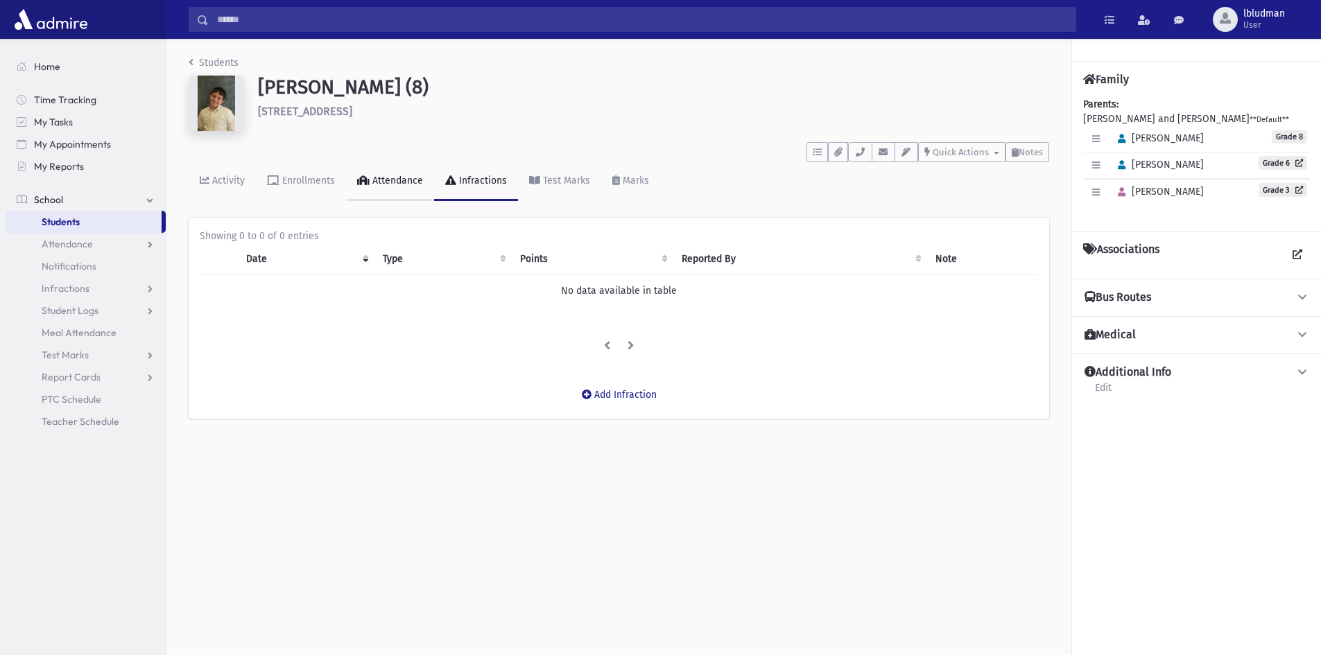 This screenshot has width=1321, height=655. Describe the element at coordinates (1110, 335) in the screenshot. I see `h4: Medical` at that location.